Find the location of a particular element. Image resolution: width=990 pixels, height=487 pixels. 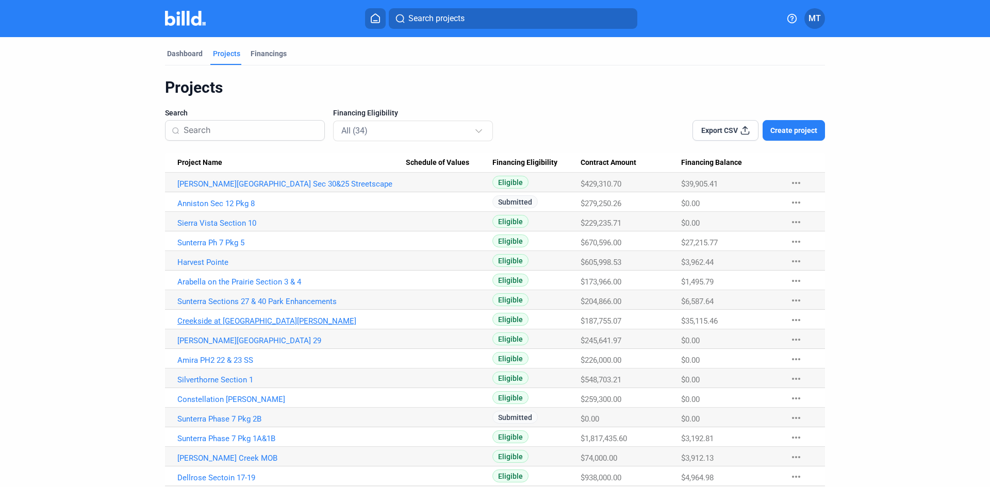

span: $27,215.77 is located at coordinates (699, 243).